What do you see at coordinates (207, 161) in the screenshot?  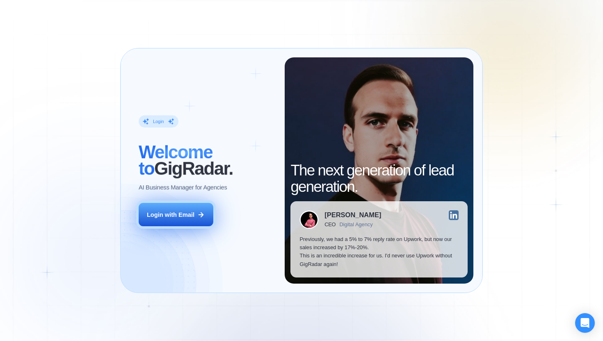 I see `h2: ‍ GigRadar.` at bounding box center [207, 161].